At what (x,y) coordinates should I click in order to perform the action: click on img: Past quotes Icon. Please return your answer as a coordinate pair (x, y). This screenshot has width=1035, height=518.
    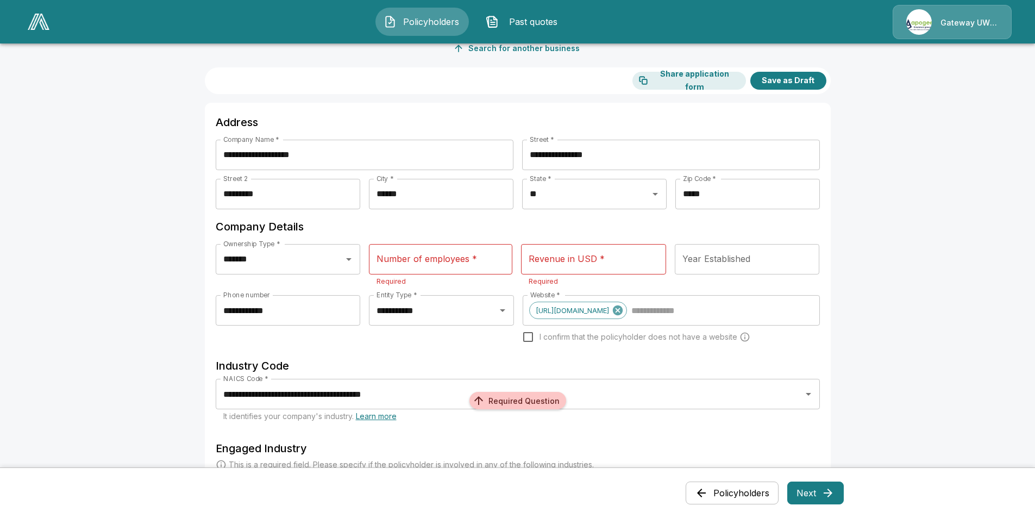
    Looking at the image, I should click on (492, 22).